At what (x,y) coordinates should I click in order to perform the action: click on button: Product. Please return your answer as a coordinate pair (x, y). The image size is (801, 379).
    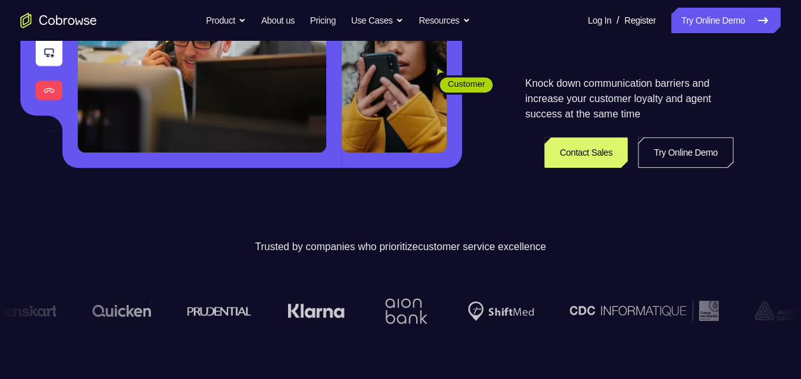
    Looking at the image, I should click on (226, 20).